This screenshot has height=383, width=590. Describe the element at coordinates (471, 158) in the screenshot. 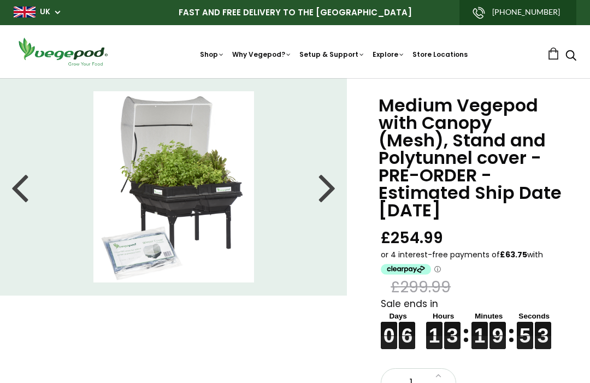

I see `h1: Medium Vegepod with Canopy (Mesh), Stand and Polytunnel cover - PRE-ORDER - Estimated Ship Date [...` at that location.